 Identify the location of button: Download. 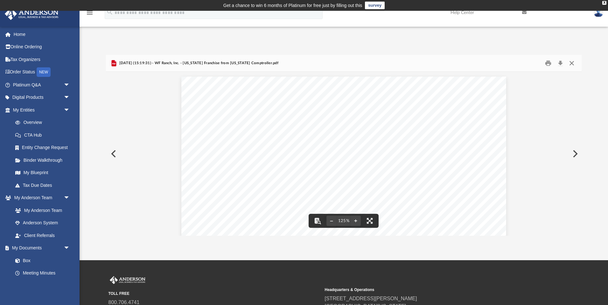
(560, 63).